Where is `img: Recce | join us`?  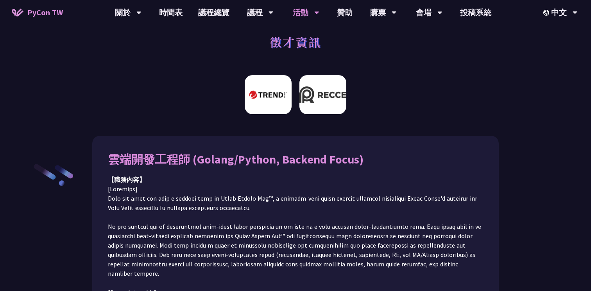 img: Recce | join us is located at coordinates (323, 95).